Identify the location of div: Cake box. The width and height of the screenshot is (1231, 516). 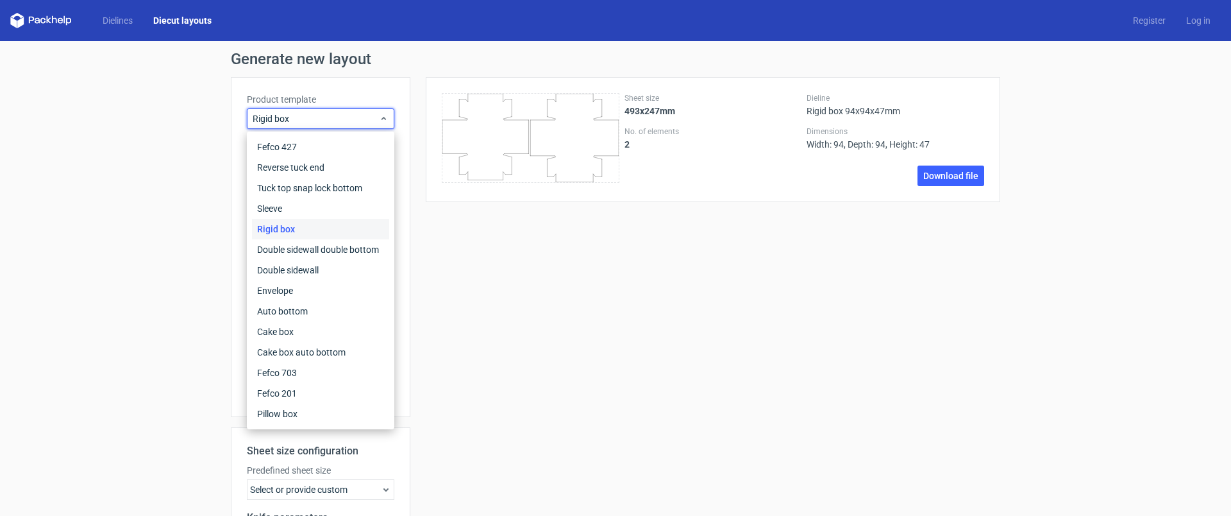
(321, 332).